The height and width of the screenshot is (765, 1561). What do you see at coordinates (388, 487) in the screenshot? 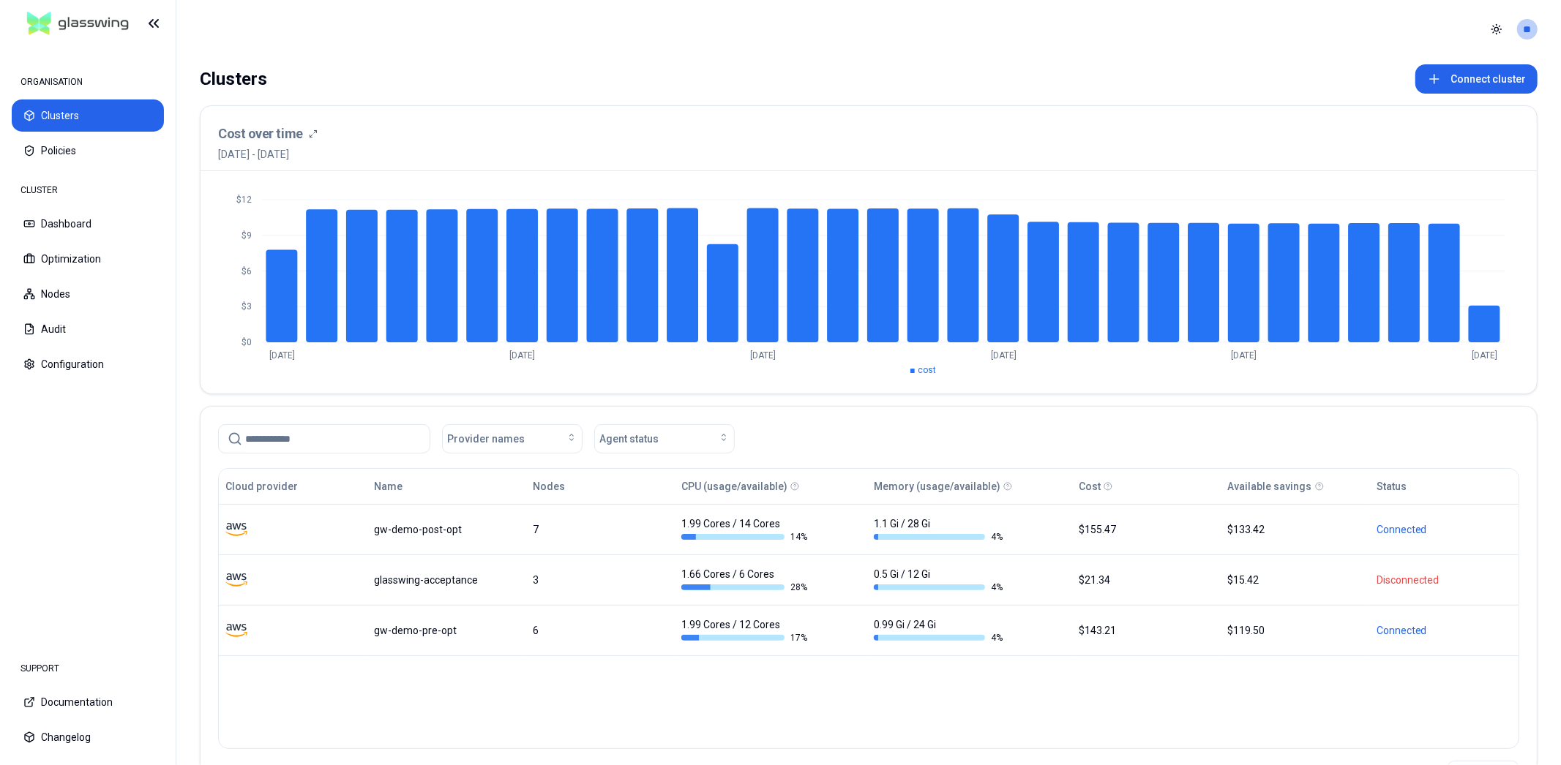
I see `button: Name` at bounding box center [388, 487].